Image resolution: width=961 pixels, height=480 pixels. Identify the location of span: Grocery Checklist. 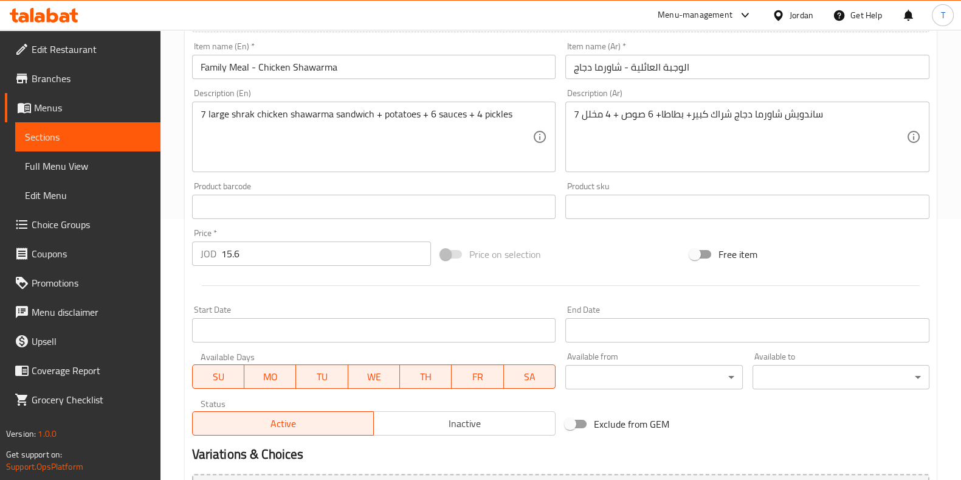
(91, 400).